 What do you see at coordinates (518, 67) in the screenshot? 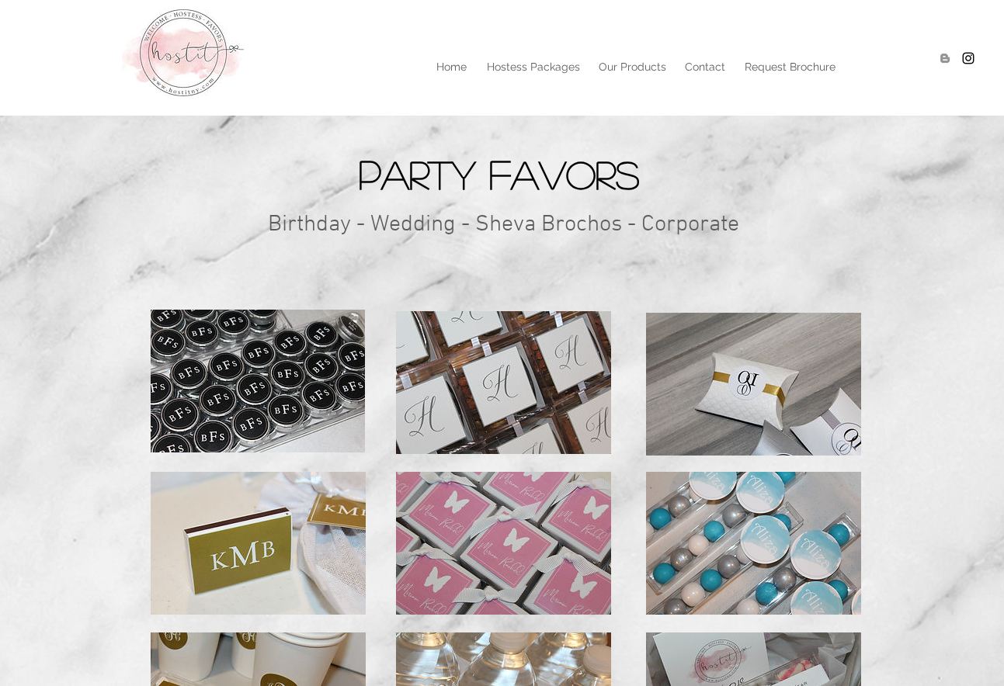
I see `nav: Site` at bounding box center [518, 67].